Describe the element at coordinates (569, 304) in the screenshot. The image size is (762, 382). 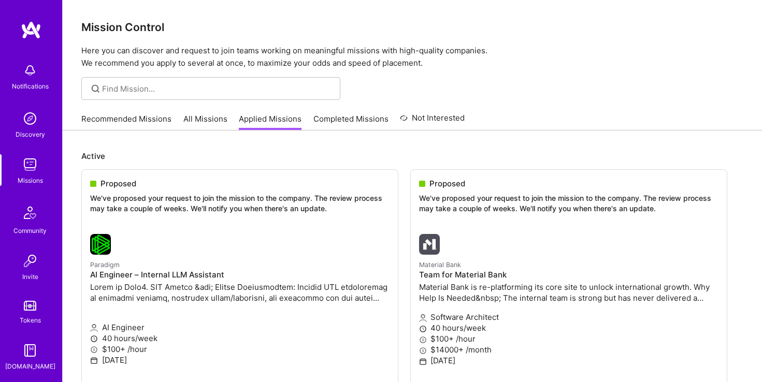
I see `a: Material Bank company logoMaterial BankTeam for Material BankMaterial Bank is re-platforming its ...` at that location.